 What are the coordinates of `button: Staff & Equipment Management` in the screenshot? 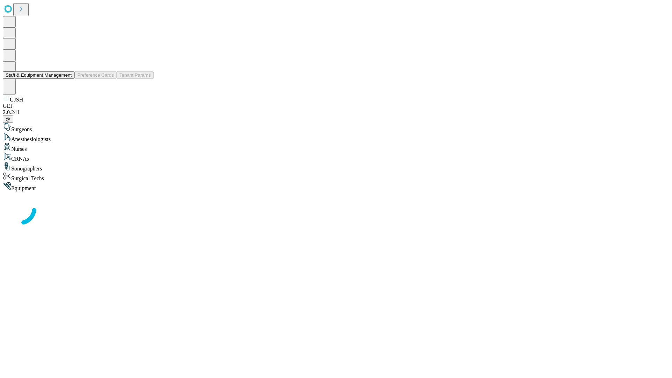 It's located at (38, 75).